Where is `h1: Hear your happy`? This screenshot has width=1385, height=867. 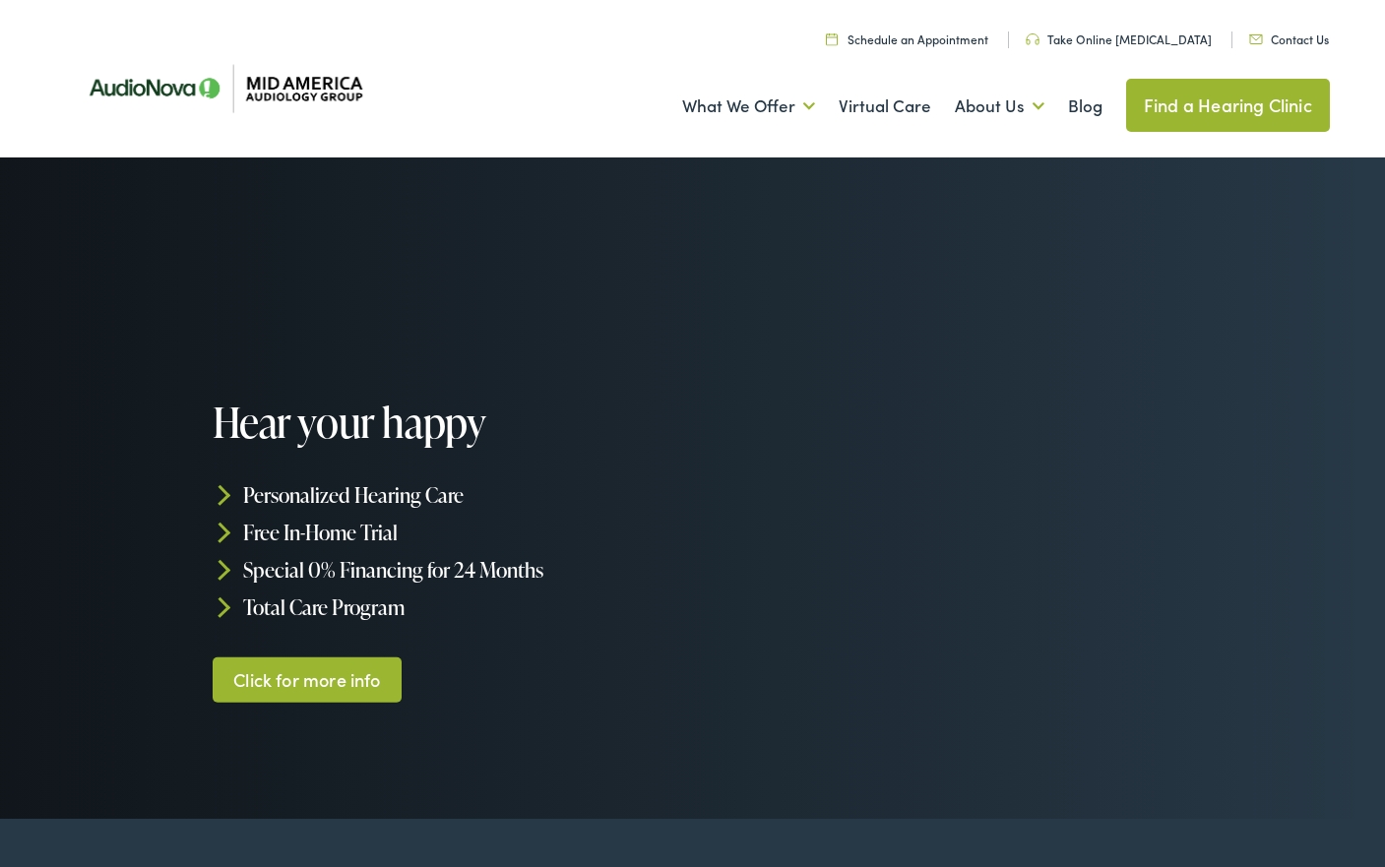
h1: Hear your happy is located at coordinates (452, 422).